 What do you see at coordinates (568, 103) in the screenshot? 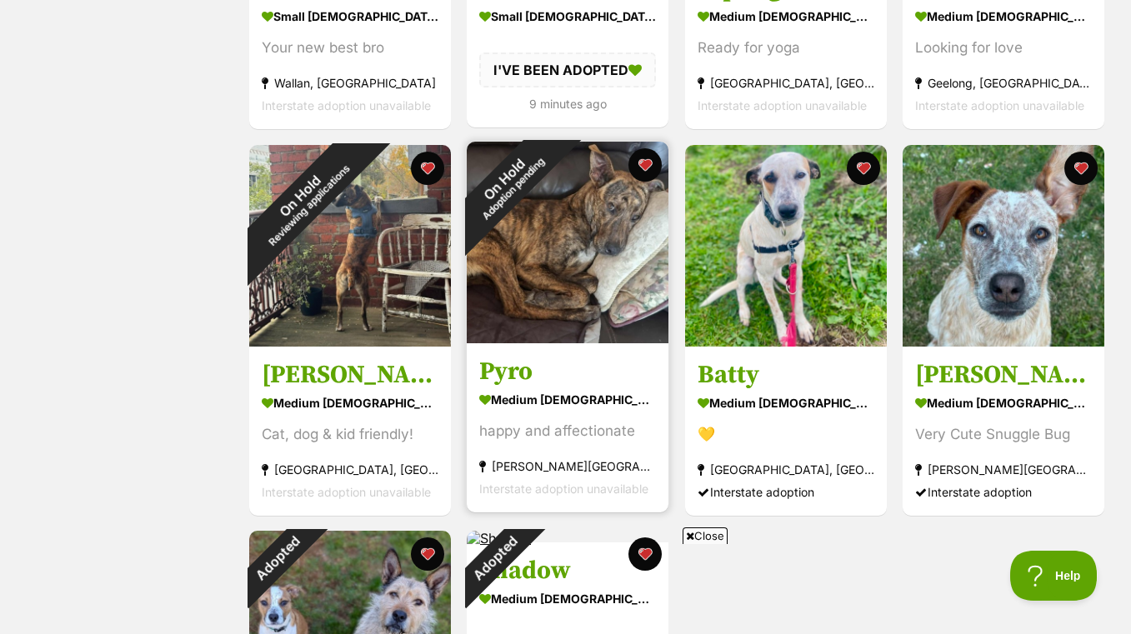
I see `div: 9 minutes ago` at bounding box center [568, 103].